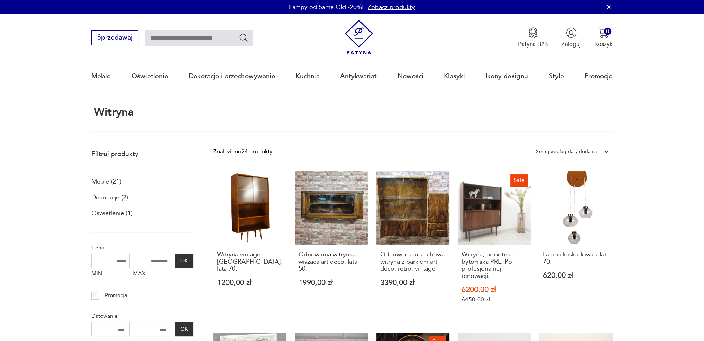 The height and width of the screenshot is (341, 704). Describe the element at coordinates (308, 76) in the screenshot. I see `a: Kuchnia` at that location.